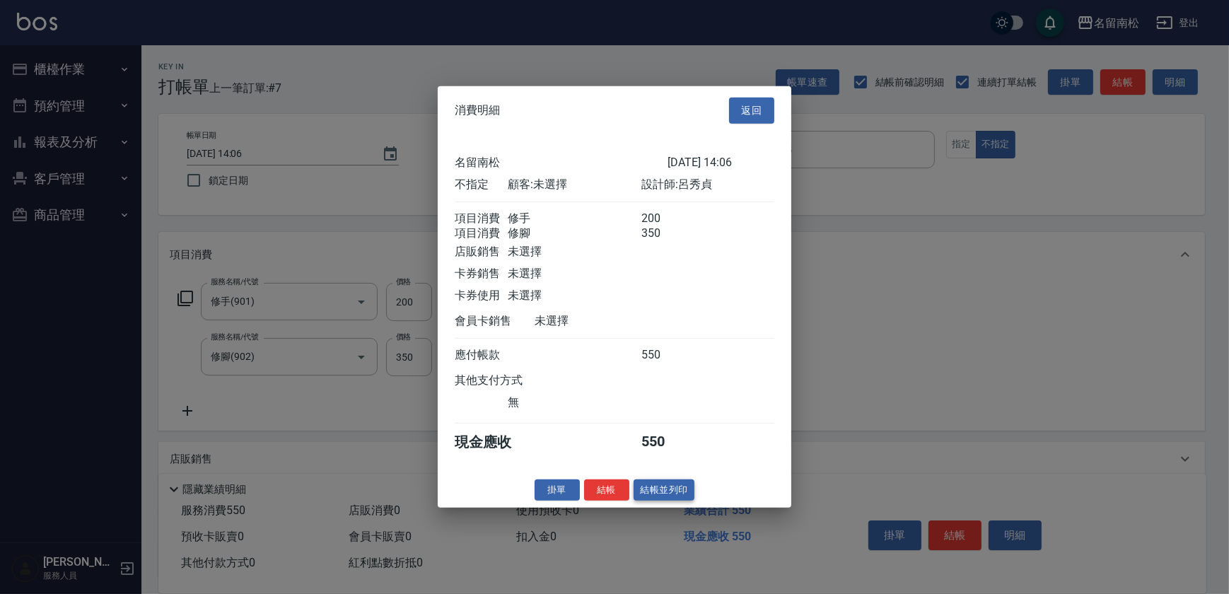 Image resolution: width=1229 pixels, height=594 pixels. I want to click on div: 200, so click(667, 218).